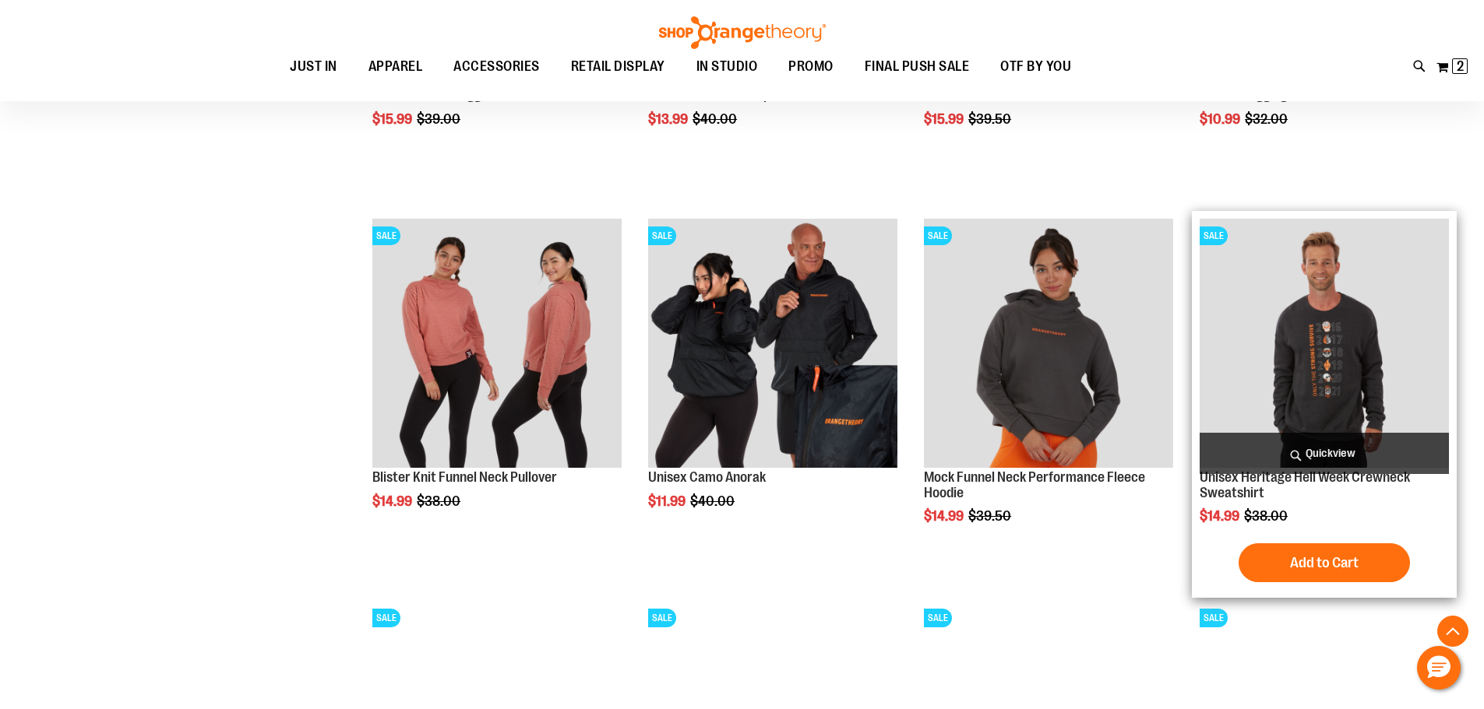 The width and height of the screenshot is (1484, 709). What do you see at coordinates (396, 66) in the screenshot?
I see `span: APPAREL` at bounding box center [396, 66].